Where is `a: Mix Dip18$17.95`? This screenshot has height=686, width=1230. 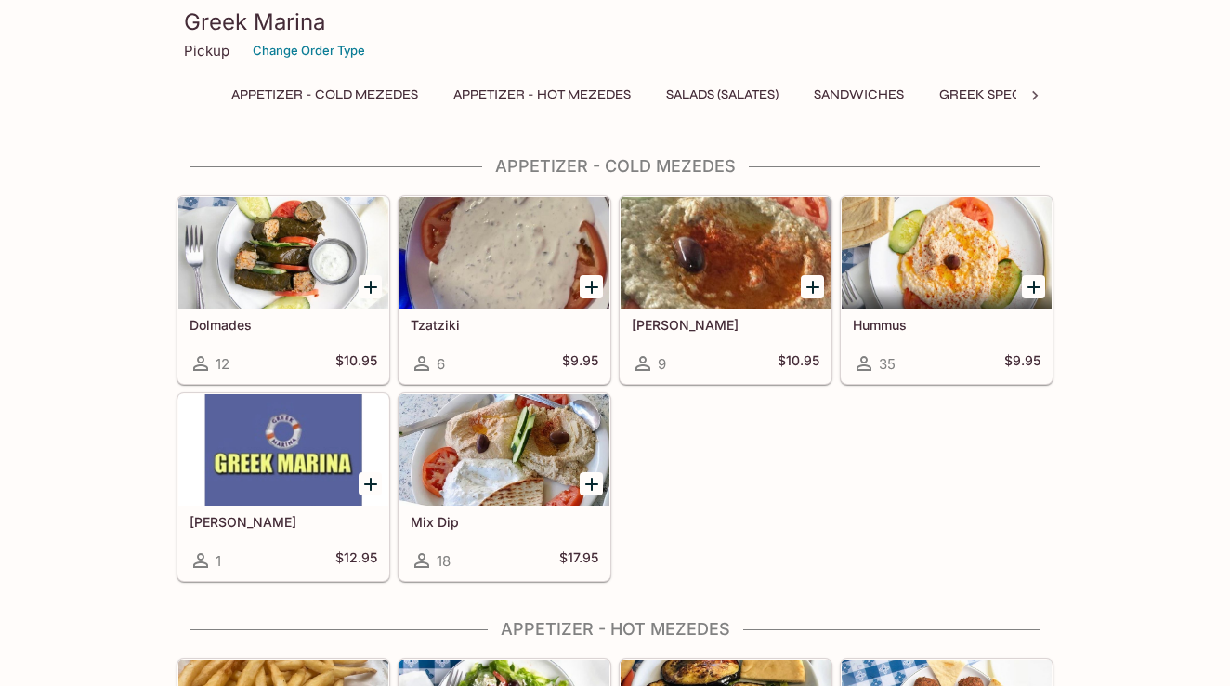
a: Mix Dip18$17.95 is located at coordinates (505, 487).